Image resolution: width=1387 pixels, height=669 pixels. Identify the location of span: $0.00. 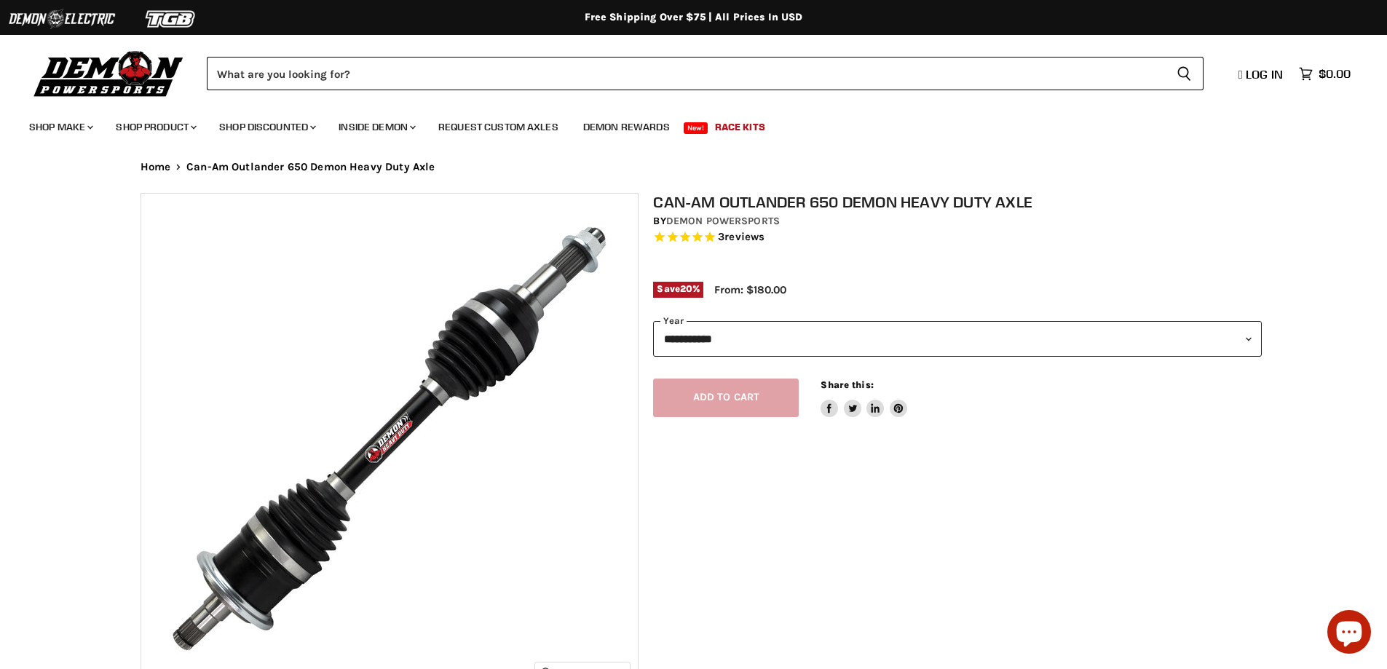
(1334, 74).